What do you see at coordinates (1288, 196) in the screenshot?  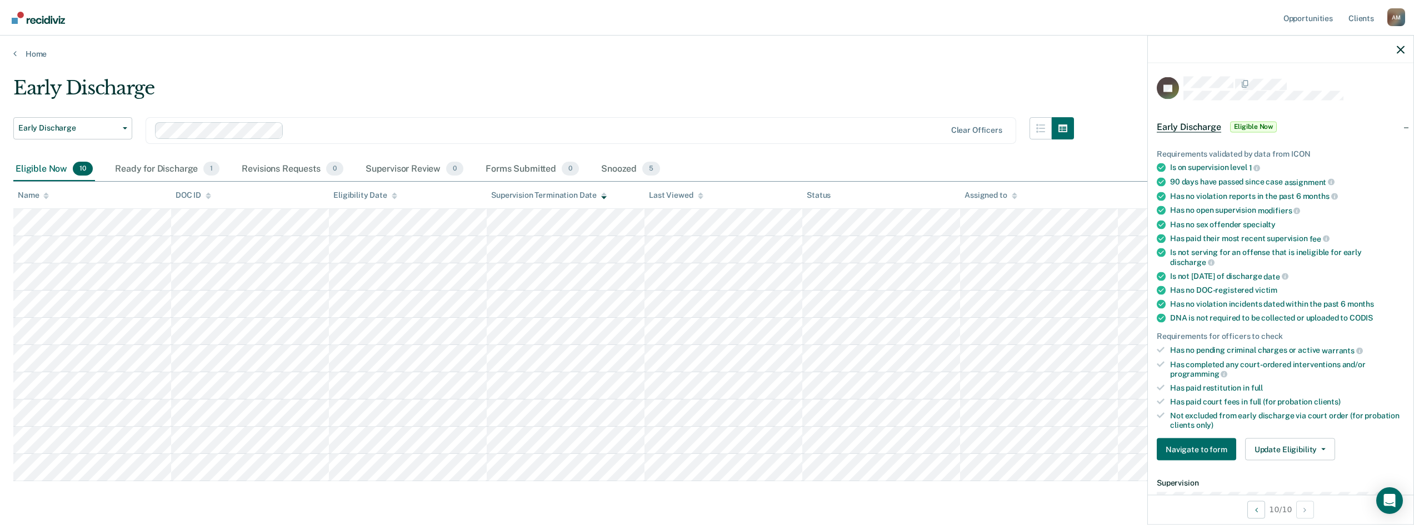 I see `div: Has no violation reports in the past 6` at bounding box center [1288, 196].